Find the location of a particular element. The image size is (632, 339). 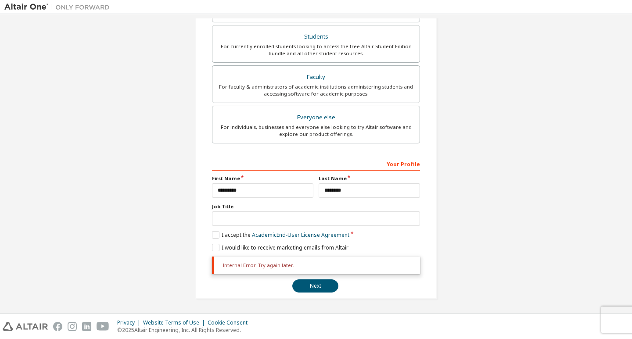

div: Privacy is located at coordinates (130, 323).